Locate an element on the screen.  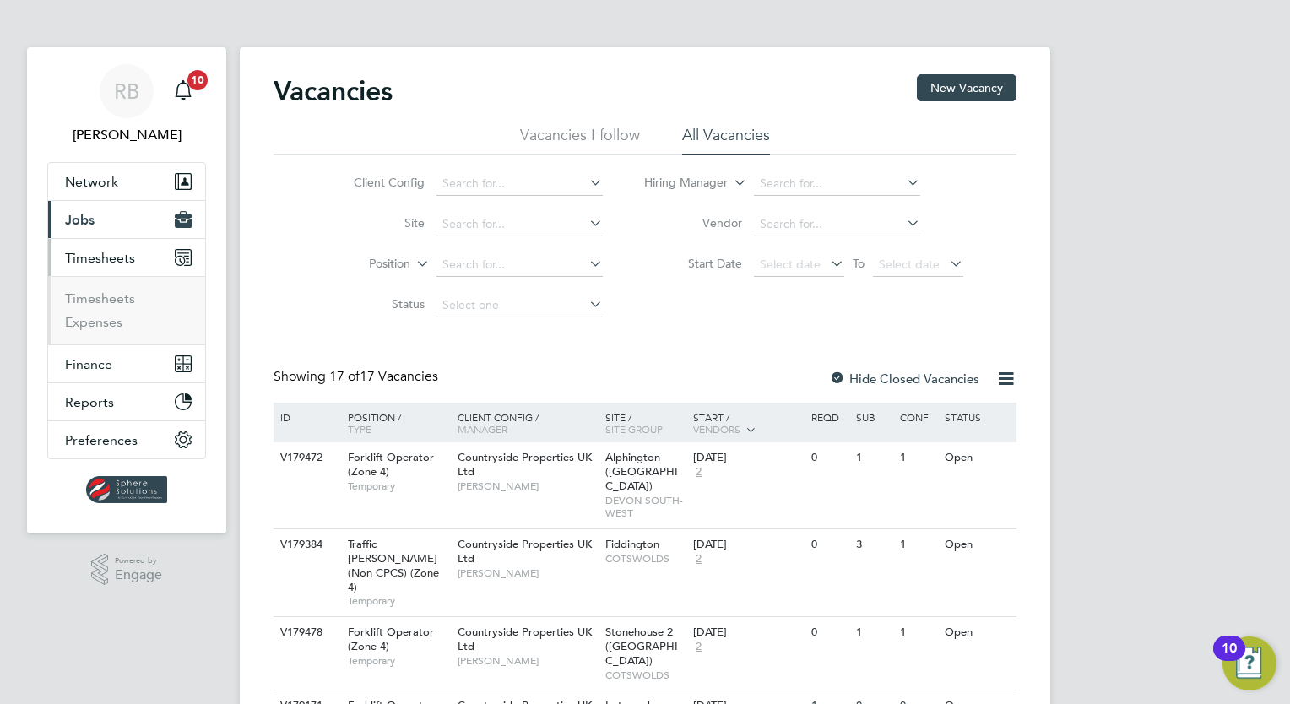
span: Preferences is located at coordinates (101, 440).